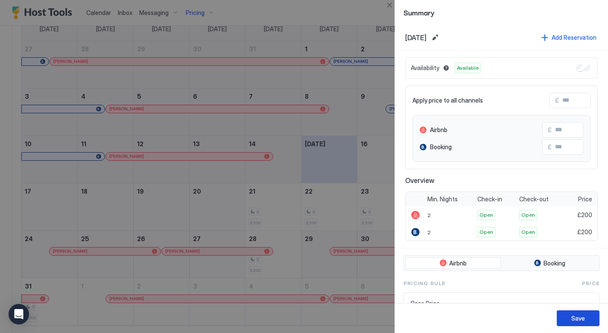 This screenshot has height=333, width=608. I want to click on button: Booking, so click(550, 263).